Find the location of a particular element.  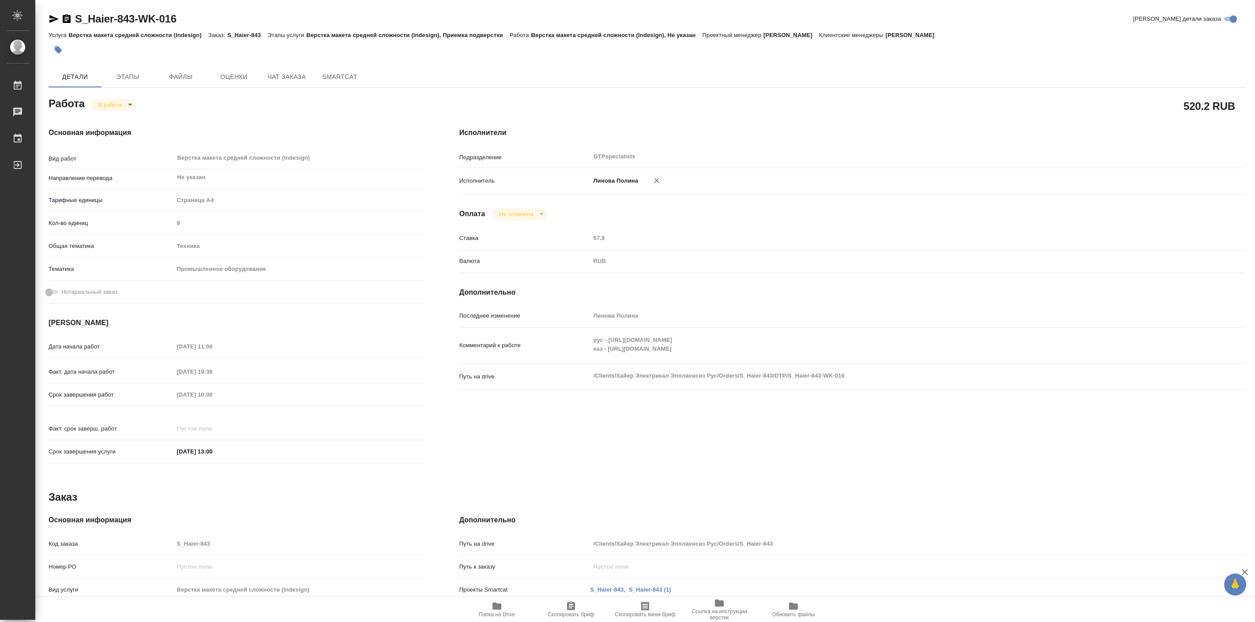

button: Скопировать мини-бриф is located at coordinates (645, 610).